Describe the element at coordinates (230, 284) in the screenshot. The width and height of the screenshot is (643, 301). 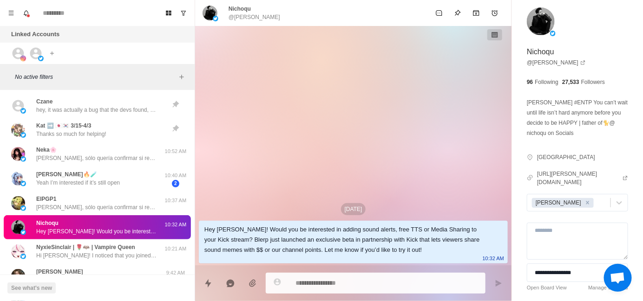
I see `button: Reply with AI` at that location.